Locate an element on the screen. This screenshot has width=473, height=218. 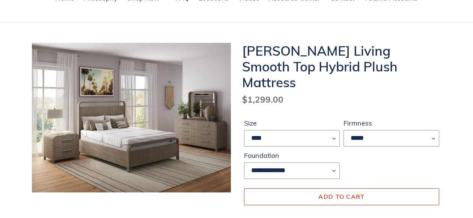
label: Foundation is located at coordinates (292, 155).